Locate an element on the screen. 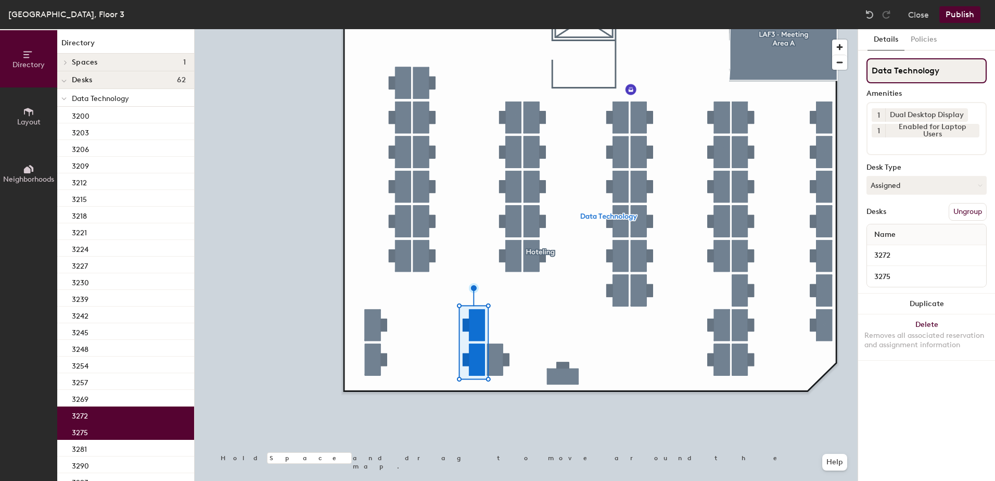 The height and width of the screenshot is (481, 995). p: 3248 is located at coordinates (80, 348).